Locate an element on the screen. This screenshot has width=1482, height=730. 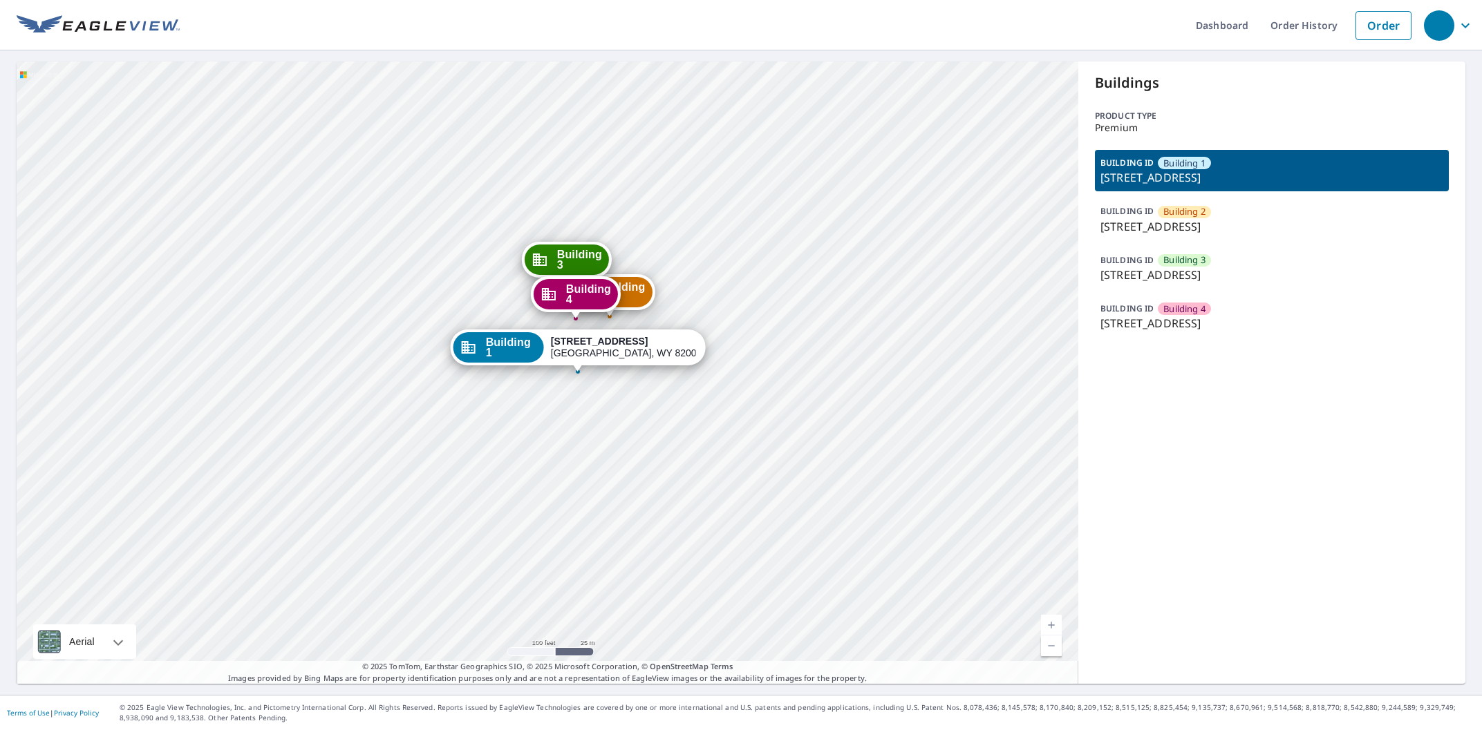
div: Dropped pin, building Building 4, Commercial property, 300 -308 East Jefferson Road Cheyenne, WY ... is located at coordinates (576, 298).